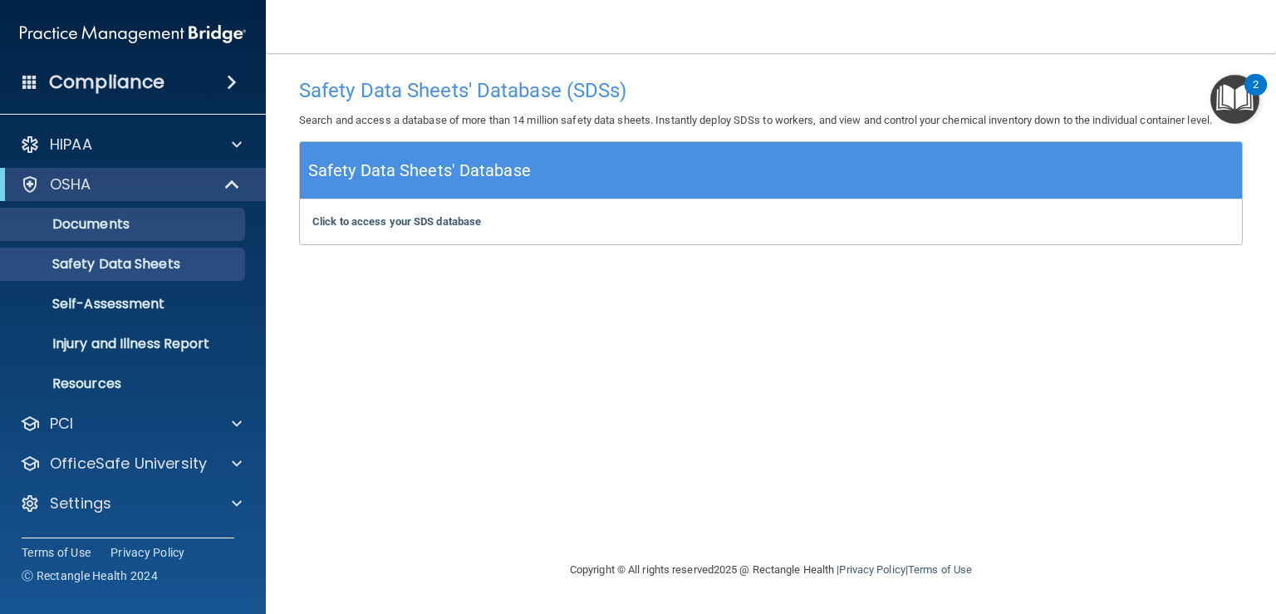 The image size is (1276, 614). Describe the element at coordinates (130, 184) in the screenshot. I see `a: OSHA` at that location.